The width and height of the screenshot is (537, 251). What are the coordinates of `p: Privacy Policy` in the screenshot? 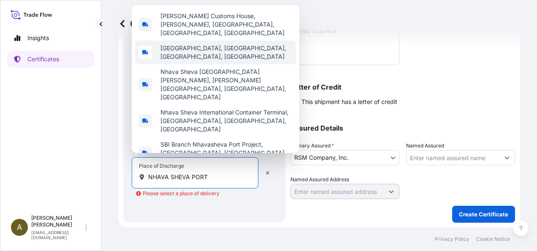 It's located at (452, 239).